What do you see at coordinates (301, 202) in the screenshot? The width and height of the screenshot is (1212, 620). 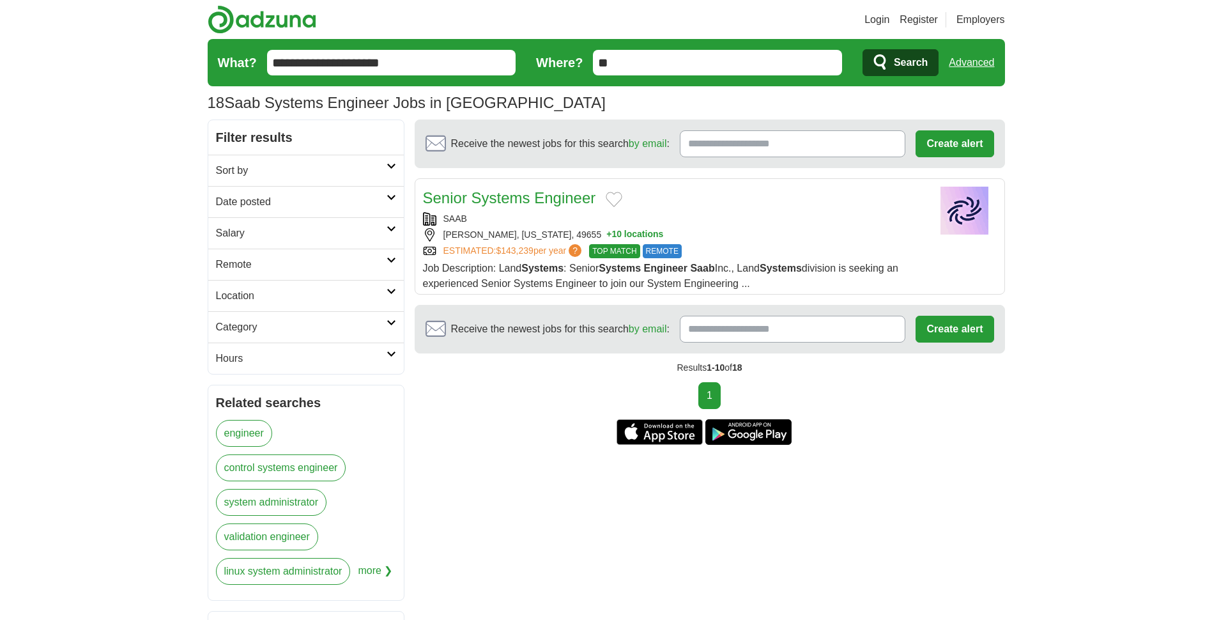 I see `h2: Date posted` at bounding box center [301, 202].